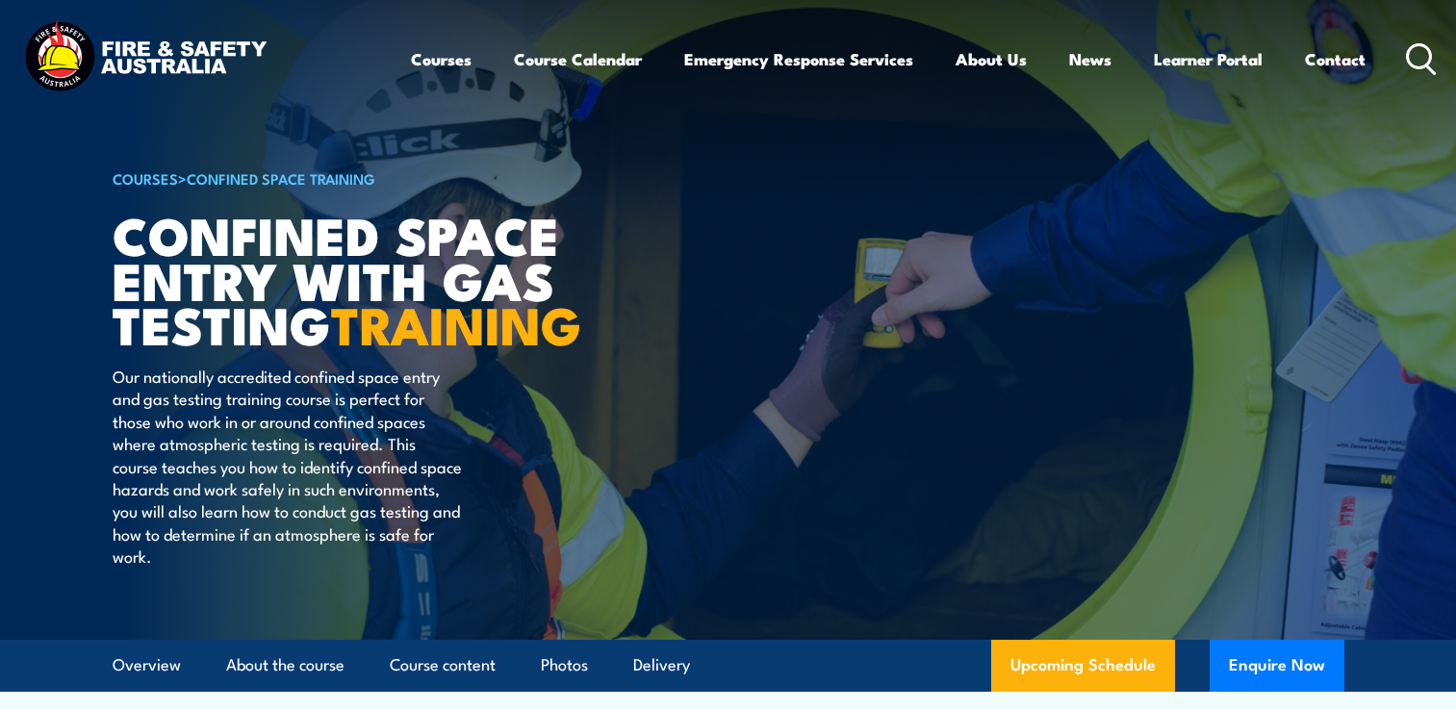 This screenshot has width=1456, height=710. Describe the element at coordinates (1208, 59) in the screenshot. I see `a: Learner Portal` at that location.